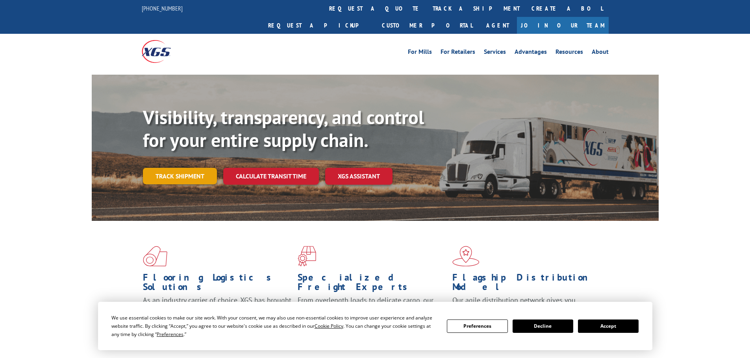 The image size is (750, 358). What do you see at coordinates (527, 285) in the screenshot?
I see `h1: Flagship Distribution Model` at bounding box center [527, 285].